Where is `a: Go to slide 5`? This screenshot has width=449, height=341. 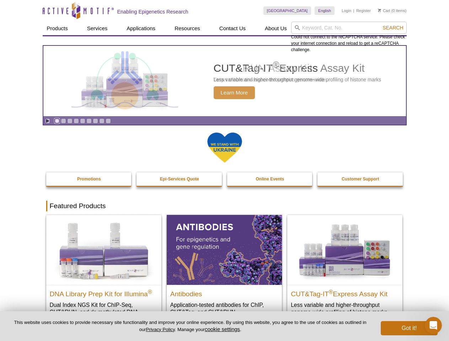 a: Go to slide 5 is located at coordinates (82, 121).